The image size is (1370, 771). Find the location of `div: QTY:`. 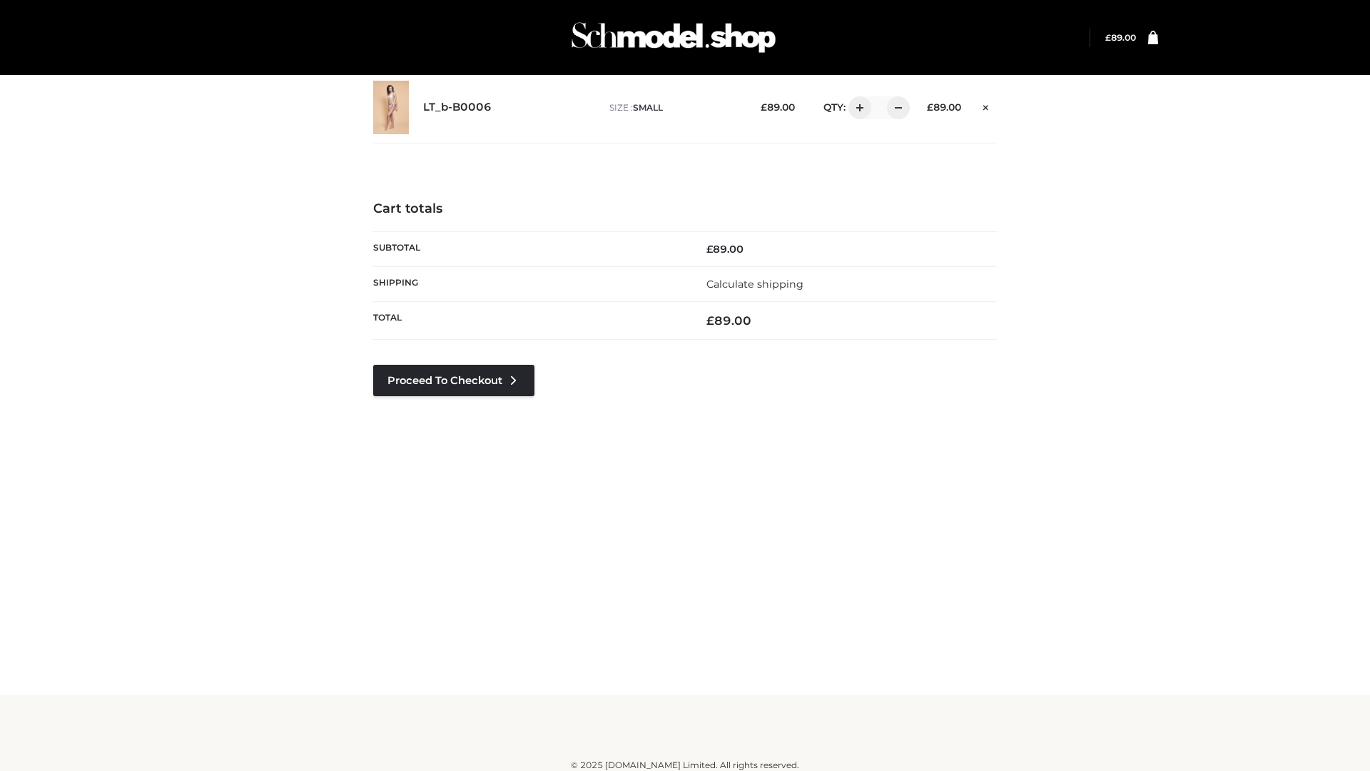

div: QTY: is located at coordinates (857, 108).